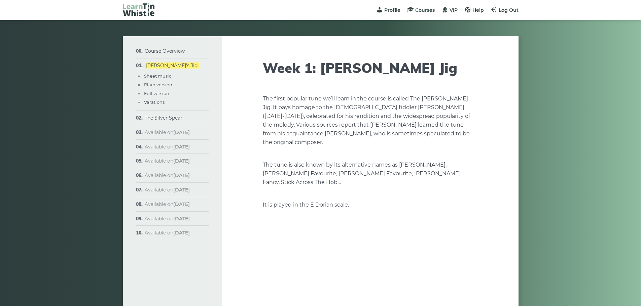  I want to click on a: Plain version, so click(158, 85).